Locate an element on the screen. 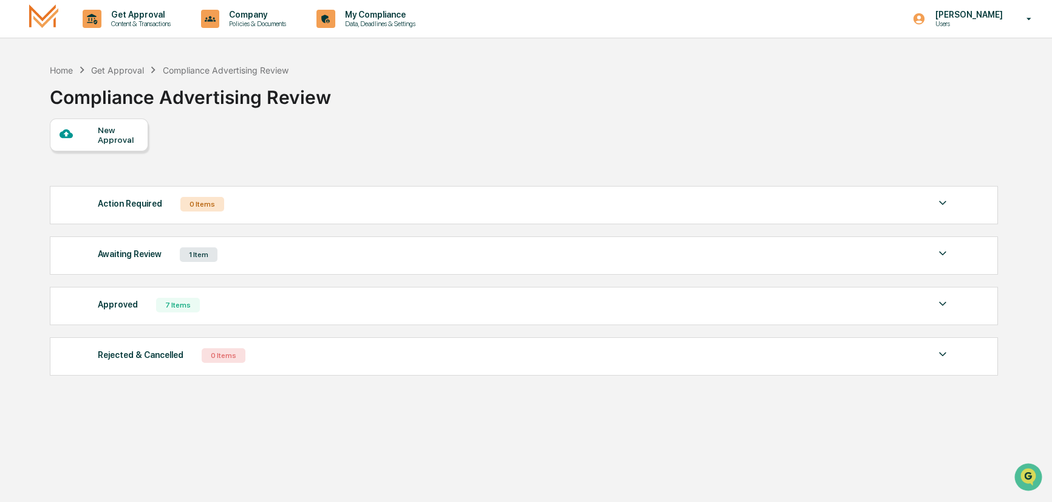 This screenshot has width=1052, height=502. div: 1 Item is located at coordinates (199, 255).